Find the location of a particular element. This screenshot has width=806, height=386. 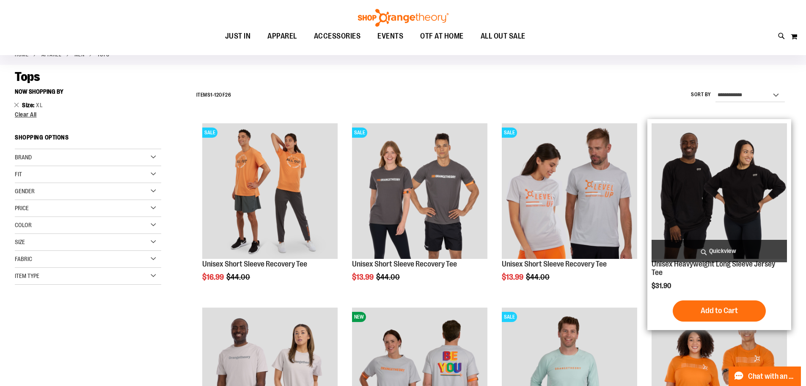

span: NEW is located at coordinates (359, 317).